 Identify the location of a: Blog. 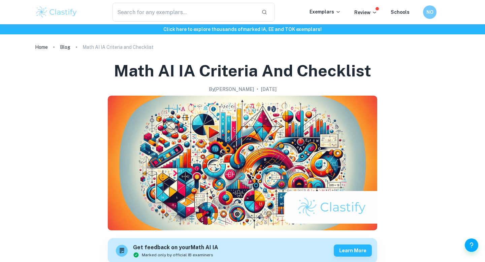
(65, 47).